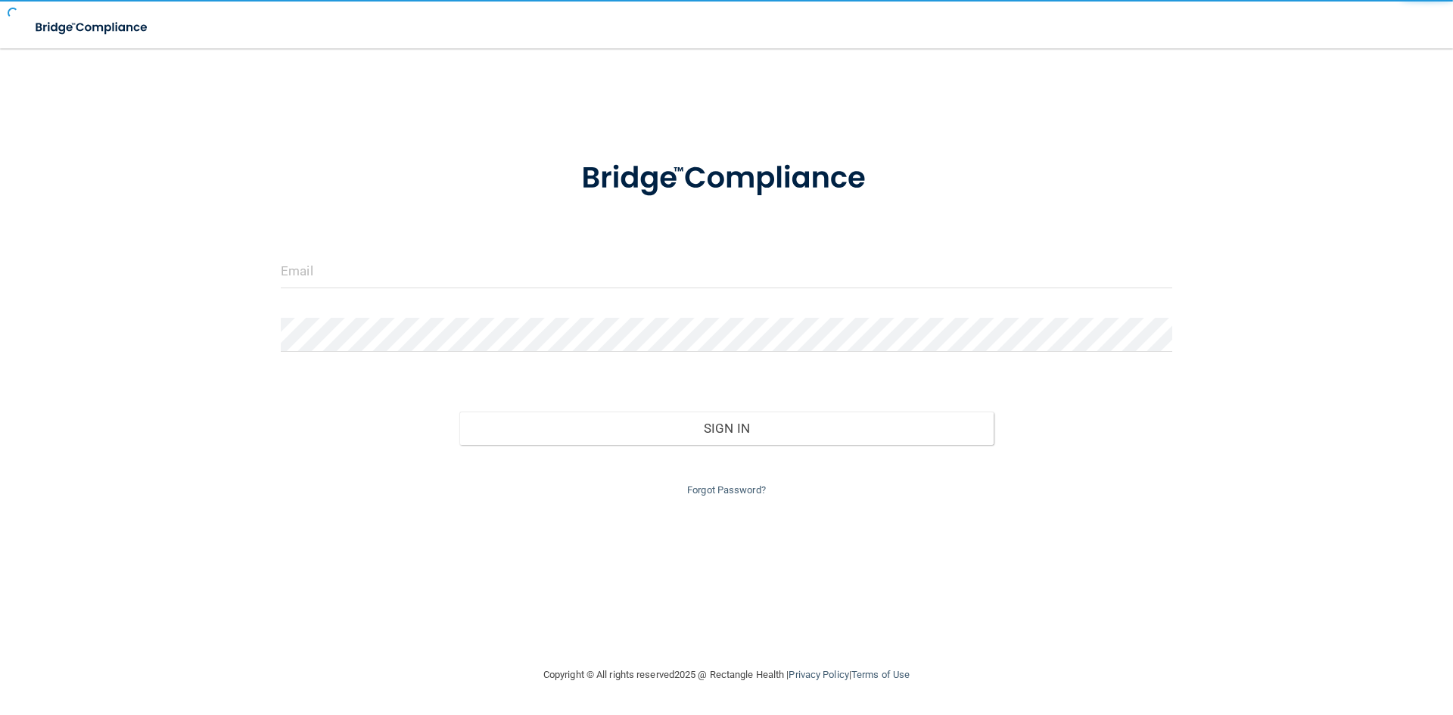 The height and width of the screenshot is (715, 1453). Describe the element at coordinates (726, 490) in the screenshot. I see `a: Forgot Password?` at that location.